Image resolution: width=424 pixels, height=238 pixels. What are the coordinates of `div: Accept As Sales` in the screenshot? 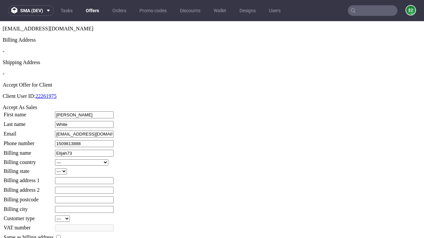 It's located at (212, 86).